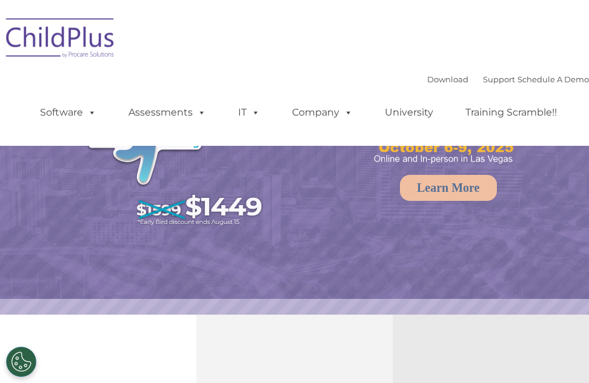 The height and width of the screenshot is (383, 589). Describe the element at coordinates (322, 113) in the screenshot. I see `a: Company` at that location.